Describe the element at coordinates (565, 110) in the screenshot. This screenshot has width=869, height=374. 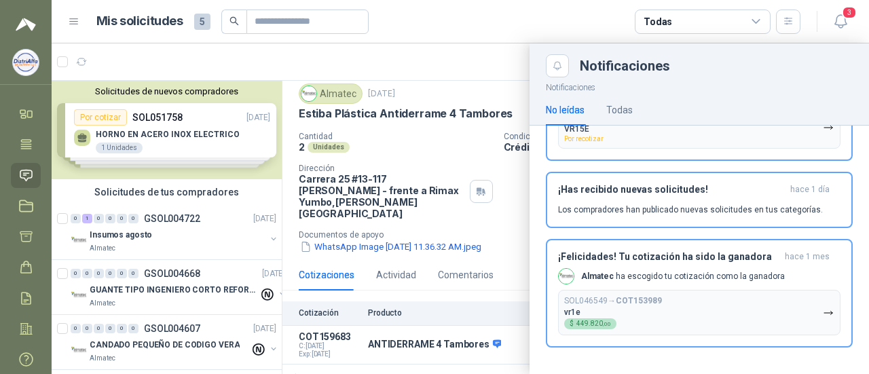
I see `div: No leídas` at that location.